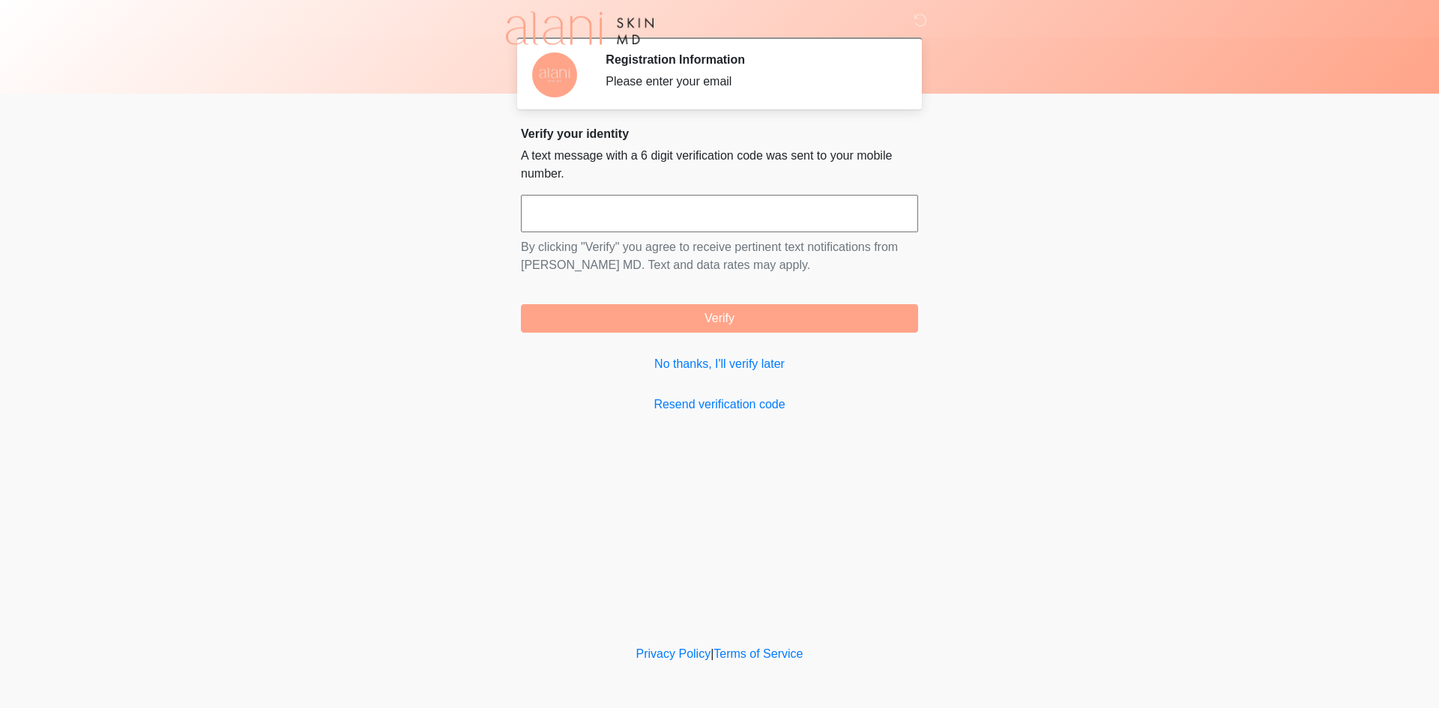 The width and height of the screenshot is (1439, 708). I want to click on div: Please enter your email, so click(750, 82).